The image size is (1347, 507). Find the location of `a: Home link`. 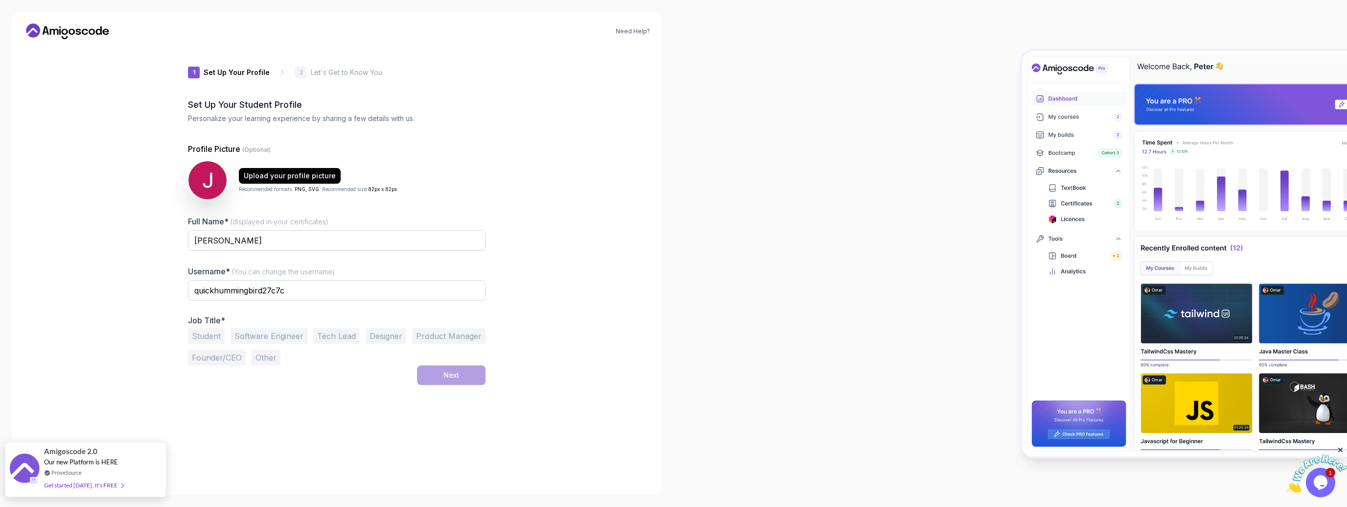

a: Home link is located at coordinates (68, 31).